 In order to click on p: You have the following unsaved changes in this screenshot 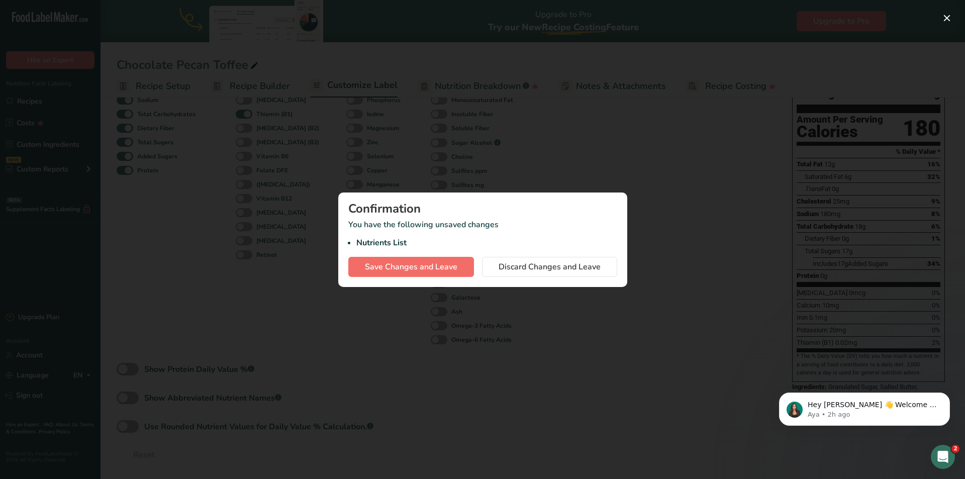, I will do `click(482, 234)`.